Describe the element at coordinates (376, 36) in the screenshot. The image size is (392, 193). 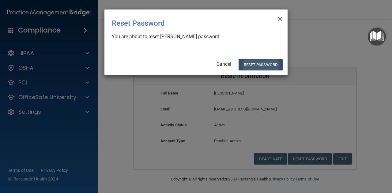
I see `button: Open Resource Center` at that location.